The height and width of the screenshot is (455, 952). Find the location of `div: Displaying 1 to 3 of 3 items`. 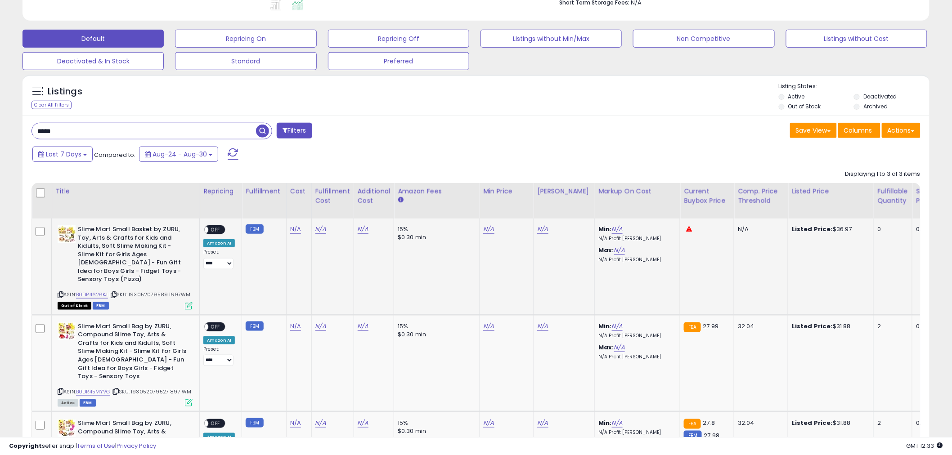

div: Displaying 1 to 3 of 3 items is located at coordinates (882, 174).